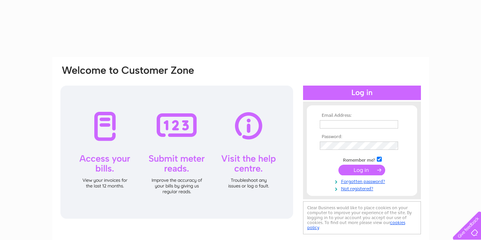  I want to click on td: Remember me?, so click(362, 159).